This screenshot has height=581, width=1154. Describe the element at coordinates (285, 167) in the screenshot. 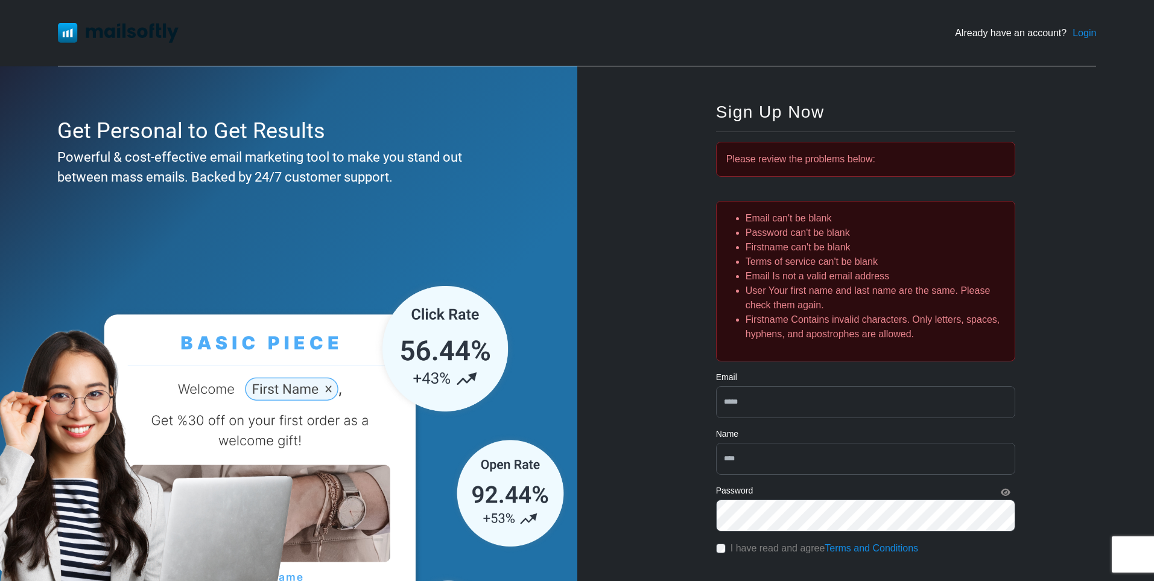

I see `div: Powerful & cost-effective email marketing tool to make you stand out between mass emails. Backed ...` at that location.